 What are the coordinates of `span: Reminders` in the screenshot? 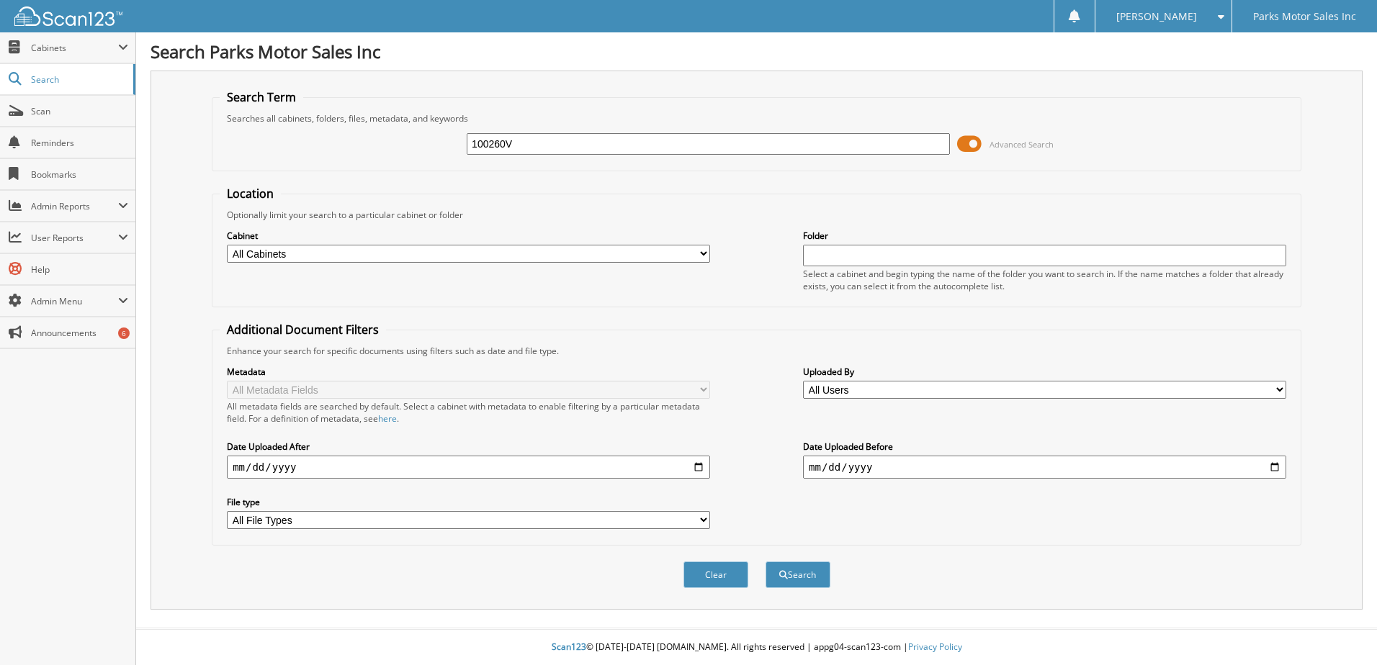 It's located at (79, 143).